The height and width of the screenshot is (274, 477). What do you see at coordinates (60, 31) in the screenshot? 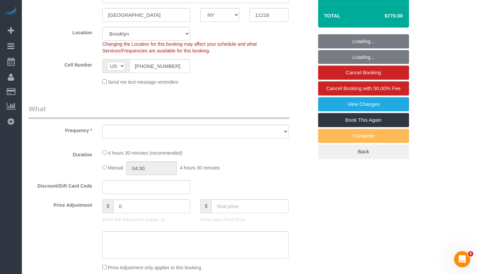
I see `label: Location` at bounding box center [60, 31].